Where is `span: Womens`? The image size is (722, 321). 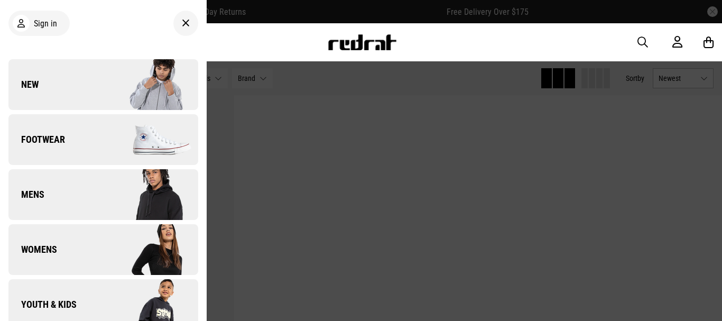 span: Womens is located at coordinates (33, 249).